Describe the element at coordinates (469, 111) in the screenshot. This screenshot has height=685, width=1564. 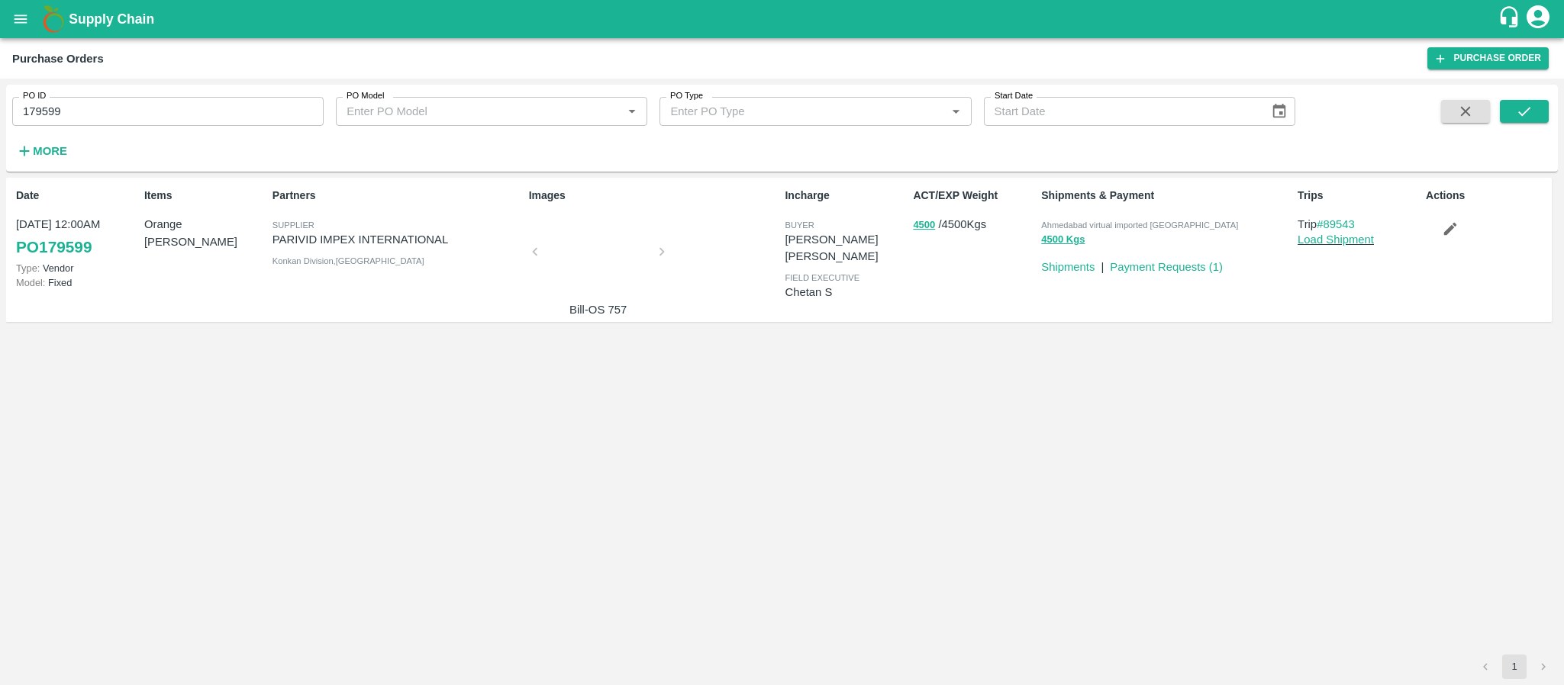
I see `input: Enter PO Model` at that location.